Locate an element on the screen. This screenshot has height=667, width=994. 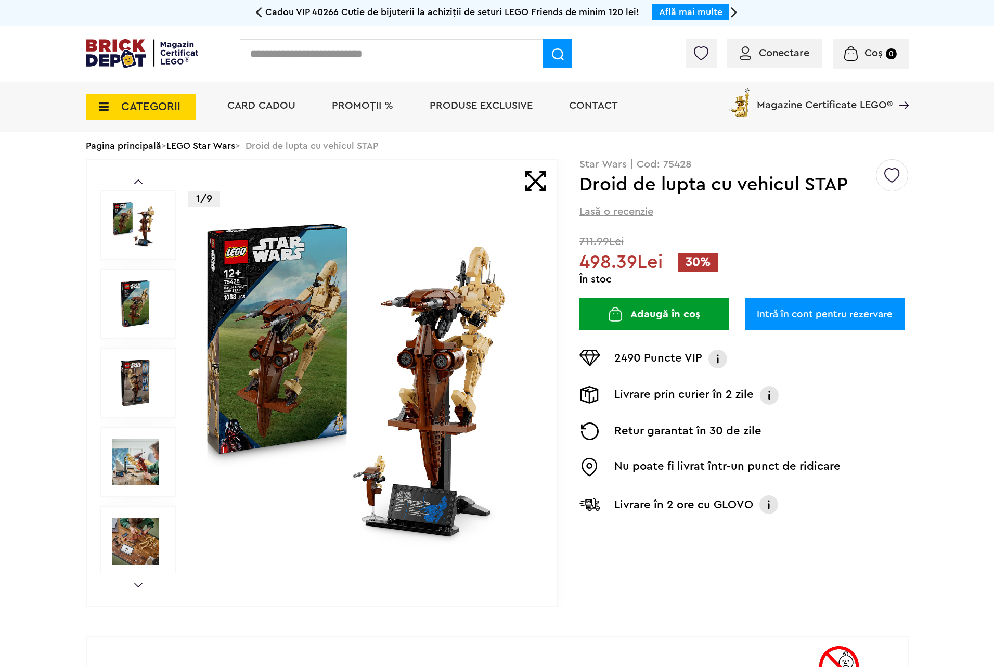
a: Pagina principală is located at coordinates (123, 146).